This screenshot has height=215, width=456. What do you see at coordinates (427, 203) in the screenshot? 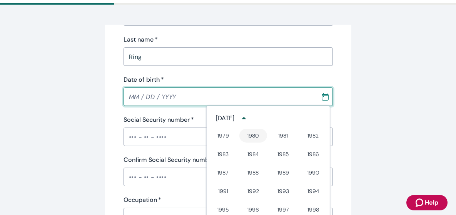
I see `button: Zendesk support iconHelp` at bounding box center [427, 203].